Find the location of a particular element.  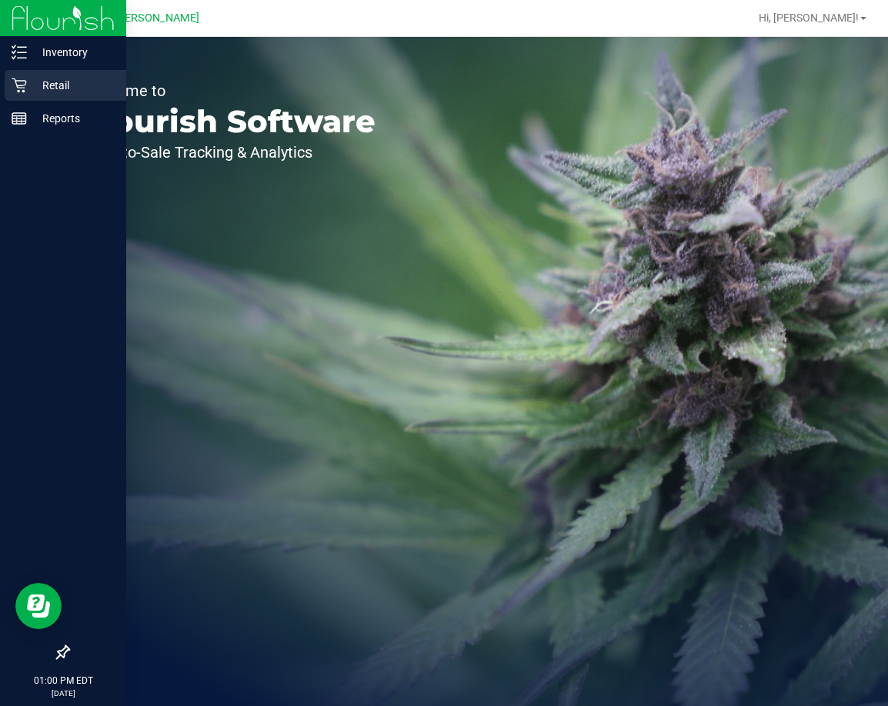

p: Welcome to is located at coordinates (229, 91).